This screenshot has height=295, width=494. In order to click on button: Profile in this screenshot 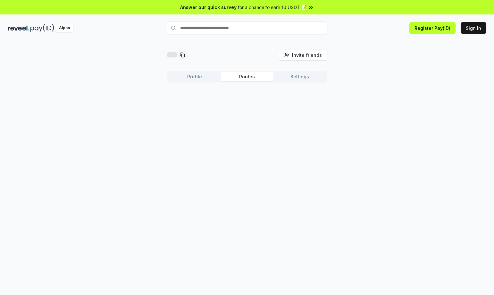, I will do `click(195, 77)`.